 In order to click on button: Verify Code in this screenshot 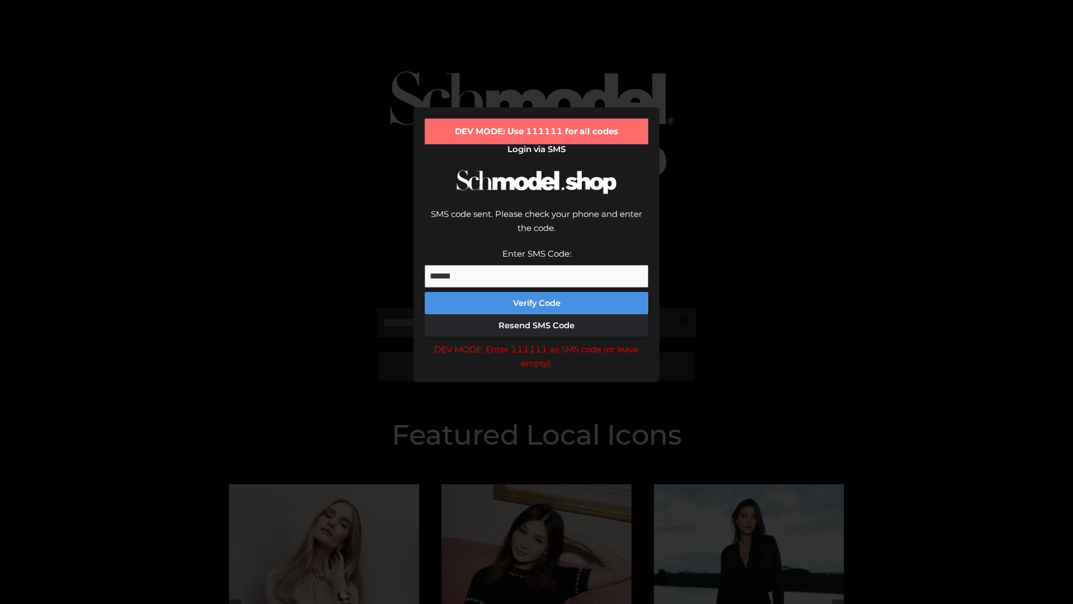, I will do `click(537, 303)`.